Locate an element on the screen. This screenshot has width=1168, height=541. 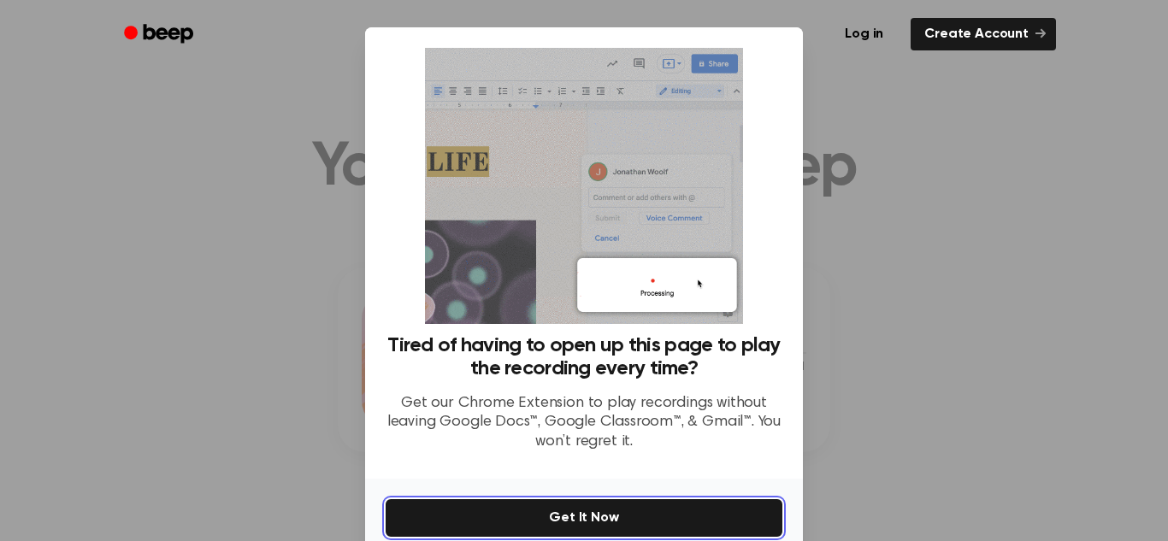
img: Beep extension in action is located at coordinates (583, 185).